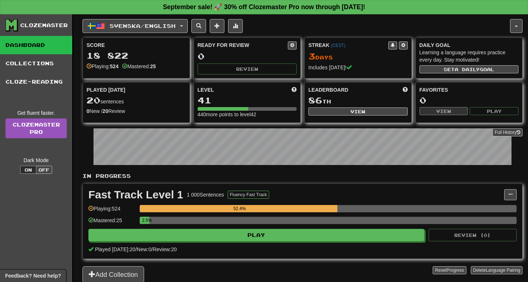 This screenshot has width=528, height=282. Describe the element at coordinates (338, 45) in the screenshot. I see `a: (CEST)` at that location.